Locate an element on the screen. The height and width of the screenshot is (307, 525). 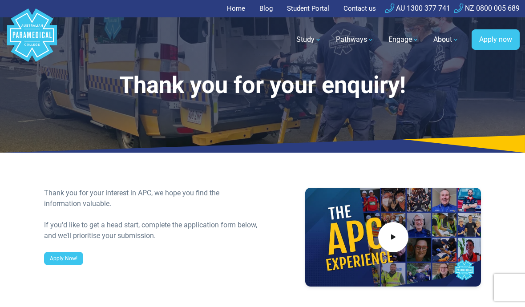
div: Thank you for your interest in APC, we hope you find the information valuable. is located at coordinates (150, 198).